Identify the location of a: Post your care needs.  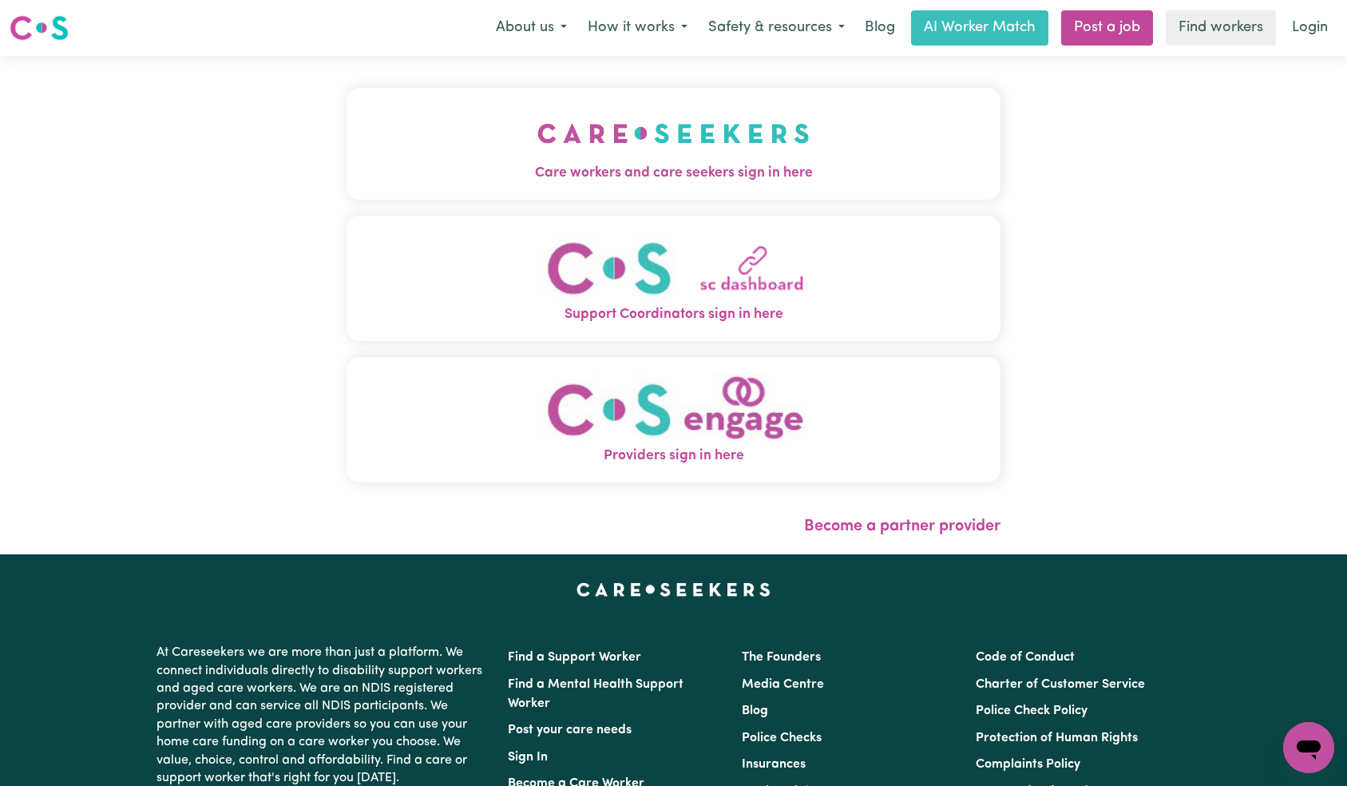
(569, 730).